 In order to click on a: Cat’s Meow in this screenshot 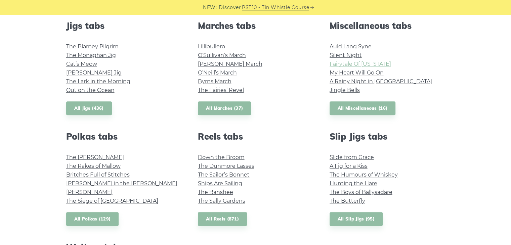, I will do `click(82, 64)`.